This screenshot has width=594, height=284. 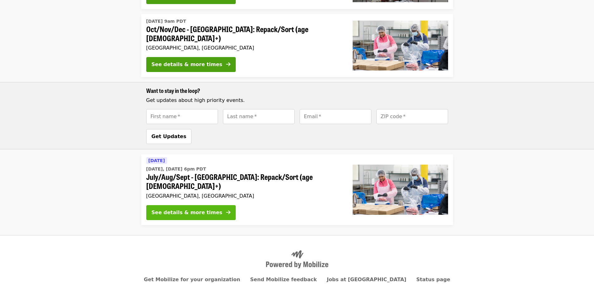 What do you see at coordinates (192, 279) in the screenshot?
I see `span: Get Mobilize for your organization` at bounding box center [192, 279].